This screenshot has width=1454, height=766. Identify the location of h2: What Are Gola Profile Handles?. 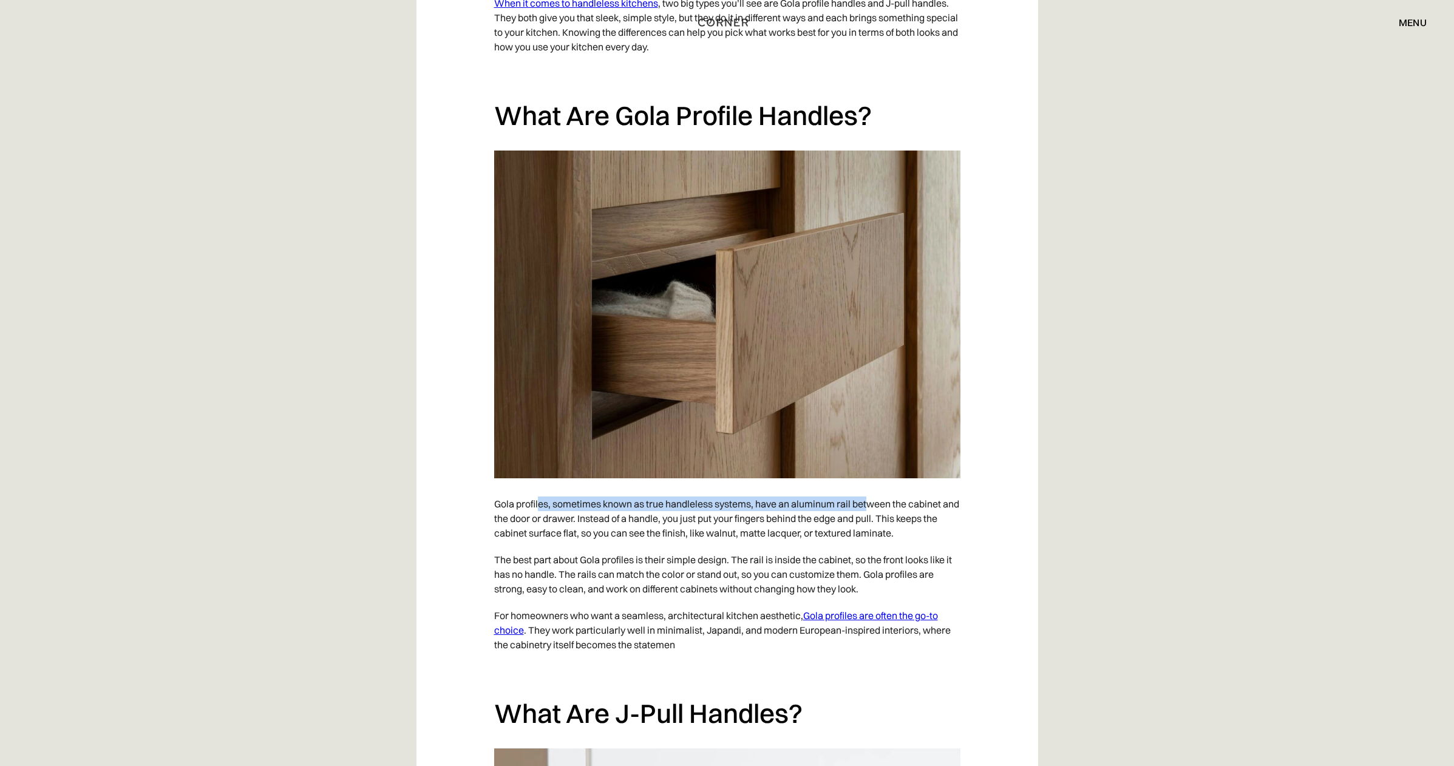
(727, 115).